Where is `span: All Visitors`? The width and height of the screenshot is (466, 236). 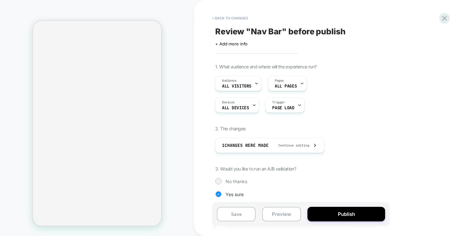
span: All Visitors is located at coordinates (237, 86).